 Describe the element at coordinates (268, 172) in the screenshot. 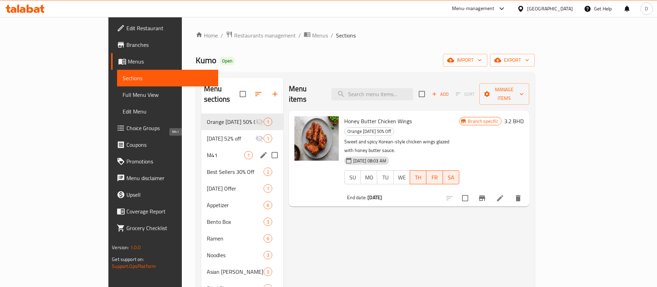

I see `span: 2` at that location.